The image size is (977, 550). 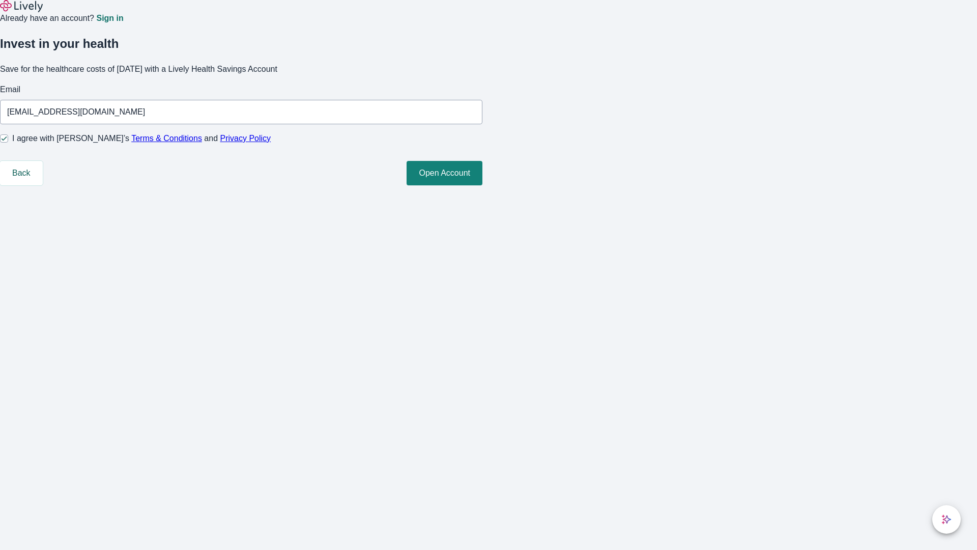 I want to click on button: Open Account, so click(x=444, y=173).